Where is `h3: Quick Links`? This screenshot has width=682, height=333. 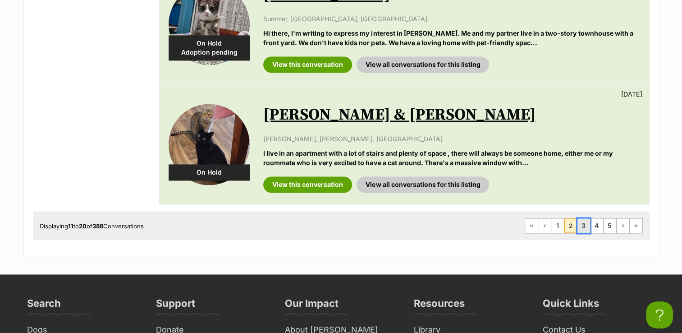 h3: Quick Links is located at coordinates (571, 306).